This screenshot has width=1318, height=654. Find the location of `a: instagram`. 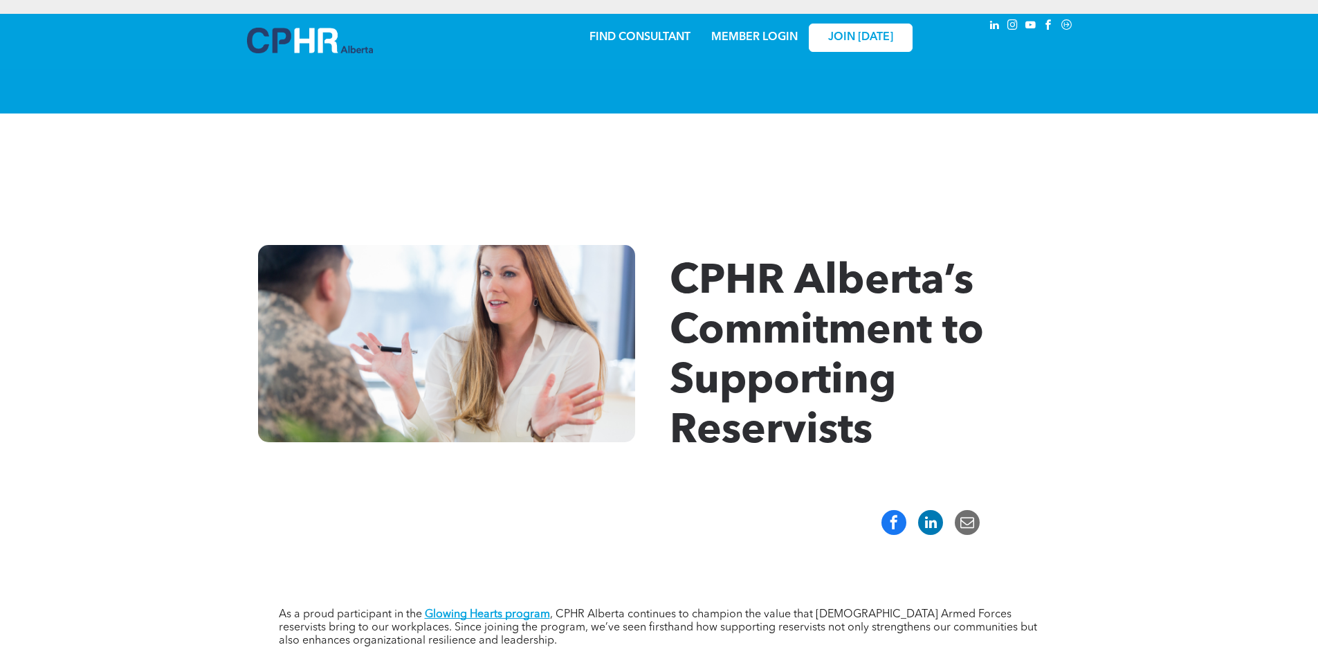

a: instagram is located at coordinates (1013, 26).